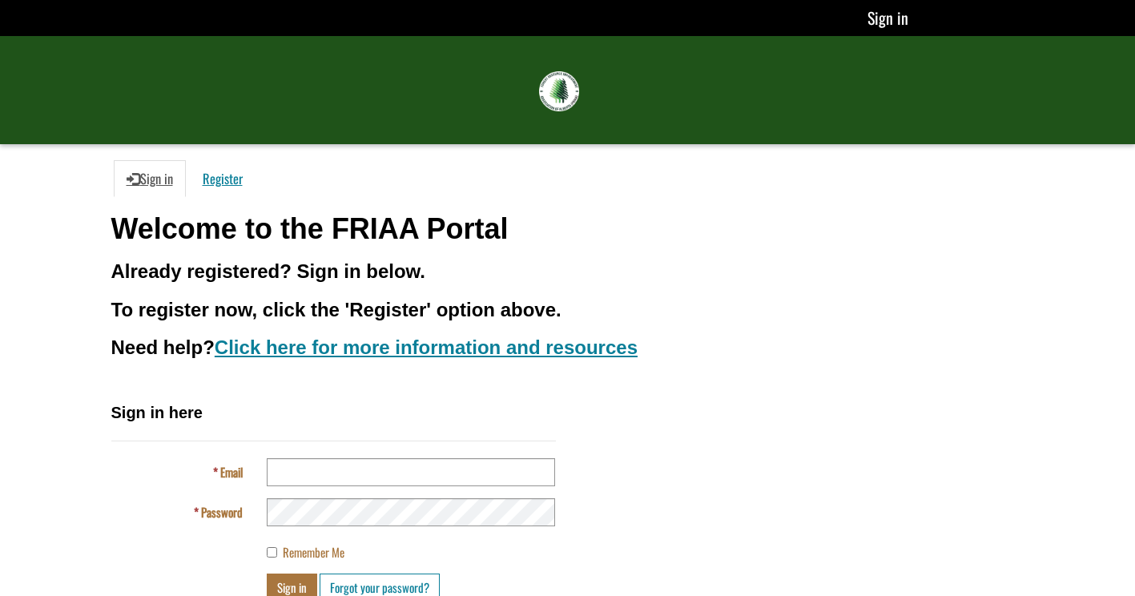 This screenshot has height=596, width=1135. Describe the element at coordinates (271, 552) in the screenshot. I see `input: Remember Me` at that location.